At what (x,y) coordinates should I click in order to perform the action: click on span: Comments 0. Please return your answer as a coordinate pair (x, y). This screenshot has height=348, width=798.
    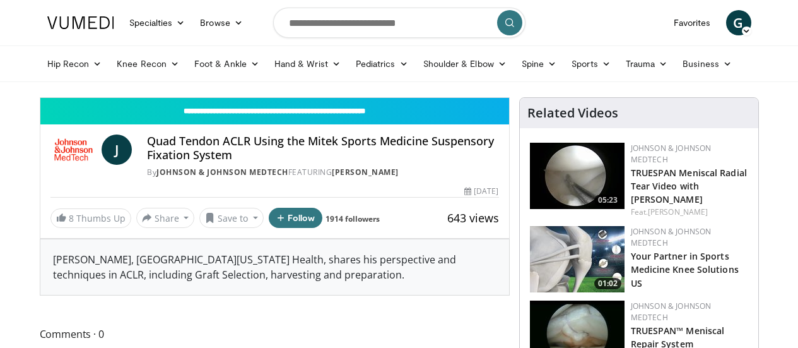
    Looking at the image, I should click on (275, 334).